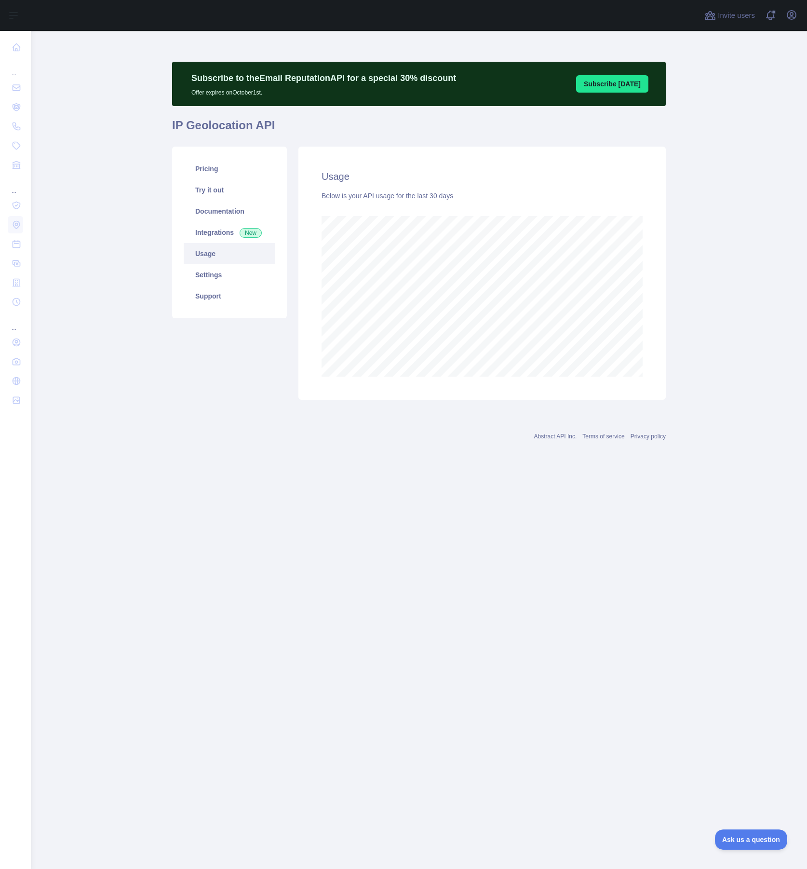  What do you see at coordinates (230, 232) in the screenshot?
I see `a: Integrations New` at bounding box center [230, 232].